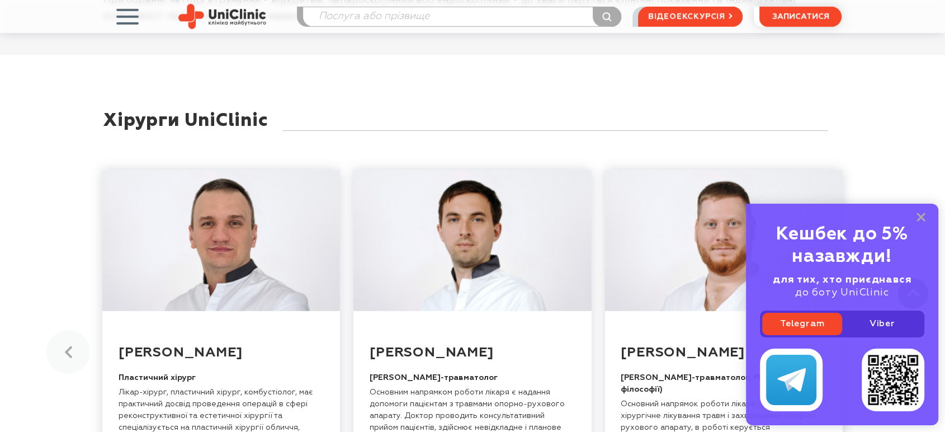 The height and width of the screenshot is (432, 945). I want to click on span: записатися, so click(801, 17).